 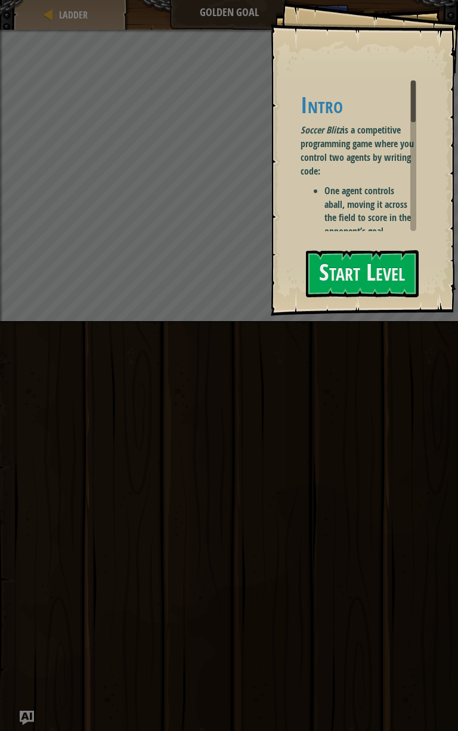 I want to click on li: One agent controls a , moving it across the field to score in the opponent’s goal., so click(x=370, y=211).